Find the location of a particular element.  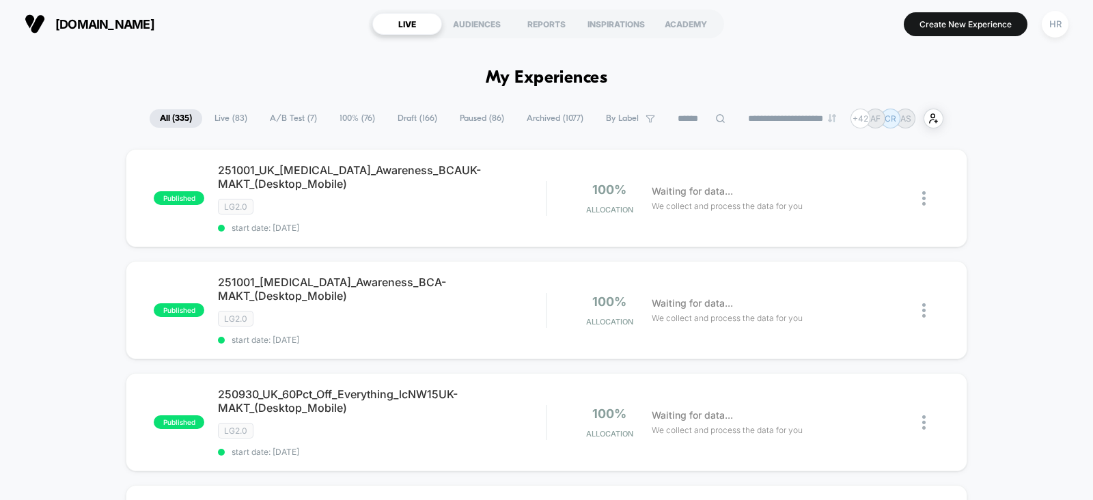

span: By Label is located at coordinates (623, 118).